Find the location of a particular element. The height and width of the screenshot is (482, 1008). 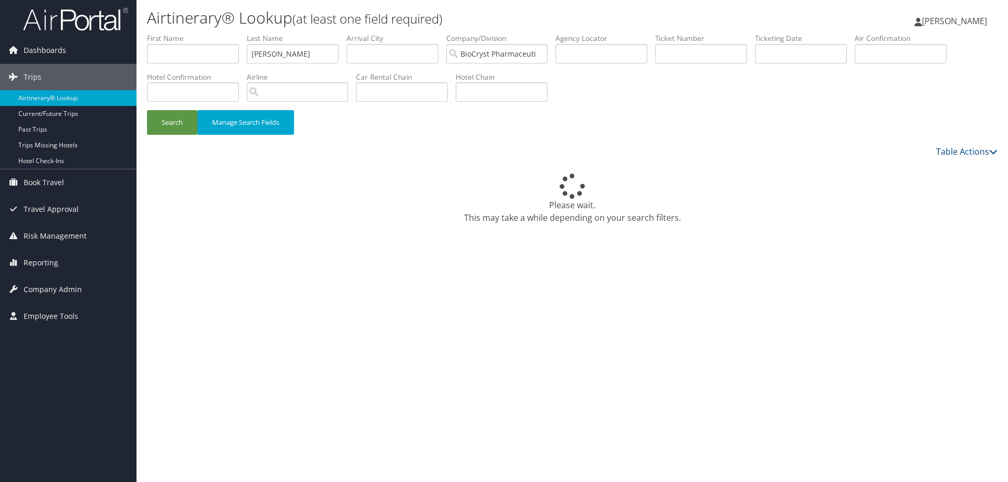

label: First Name is located at coordinates (197, 38).